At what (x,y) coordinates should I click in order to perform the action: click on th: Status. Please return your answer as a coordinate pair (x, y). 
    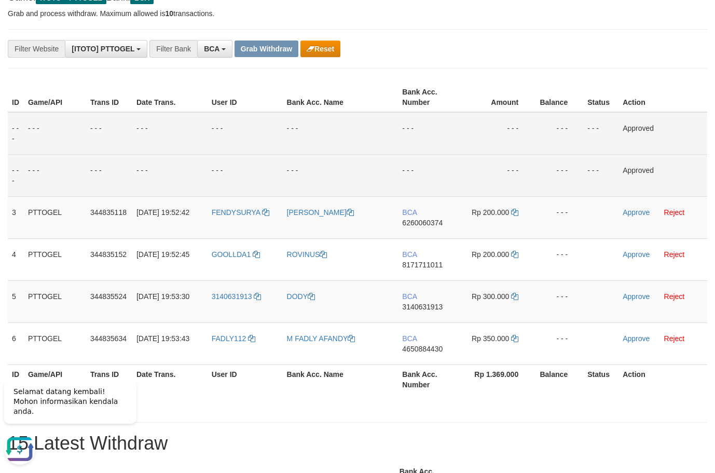
    Looking at the image, I should click on (601, 97).